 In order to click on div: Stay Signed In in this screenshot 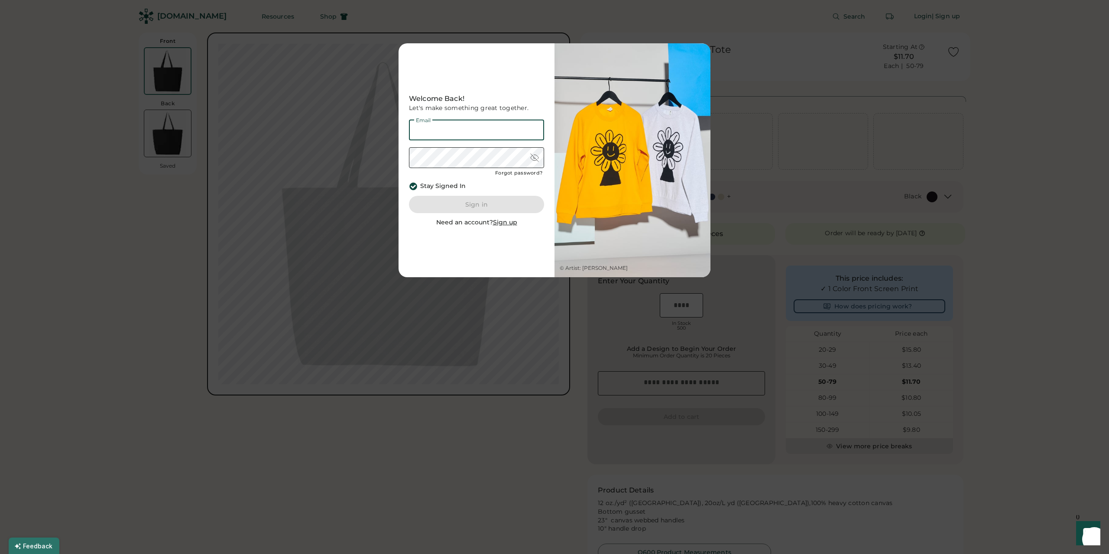, I will do `click(443, 186)`.